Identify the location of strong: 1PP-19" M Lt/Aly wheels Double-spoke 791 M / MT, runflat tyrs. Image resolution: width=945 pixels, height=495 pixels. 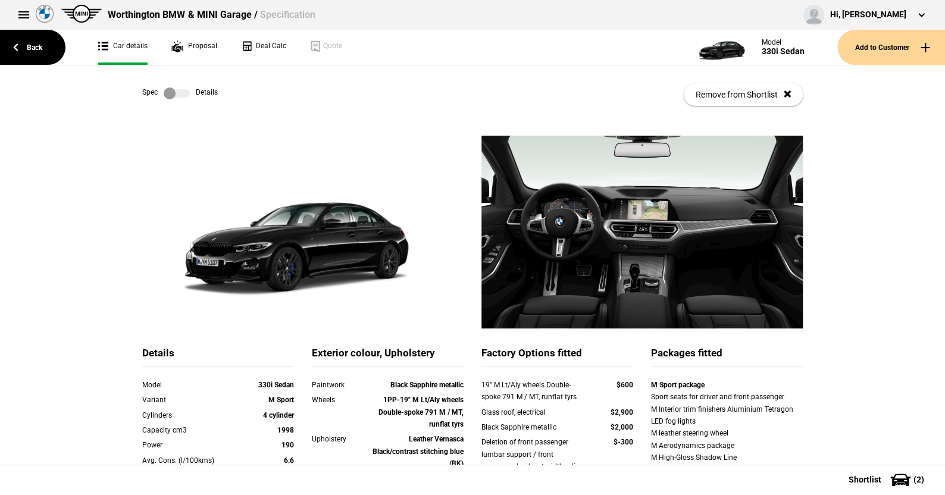
(421, 412).